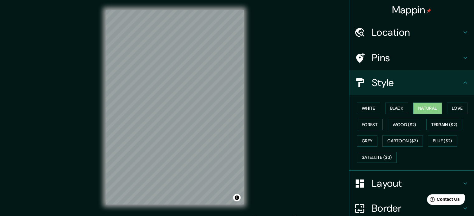 The width and height of the screenshot is (474, 216). I want to click on div: Location, so click(411, 32).